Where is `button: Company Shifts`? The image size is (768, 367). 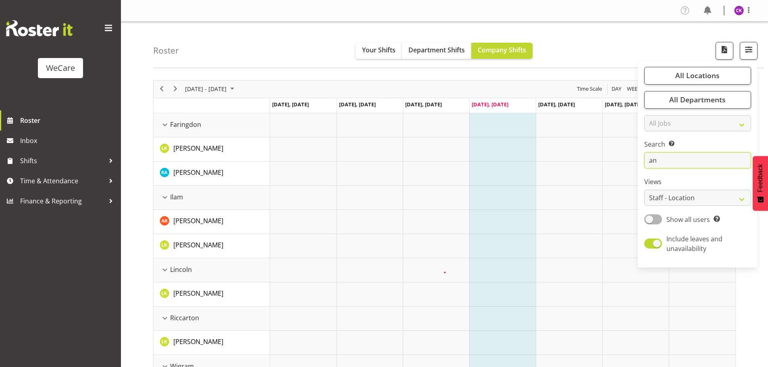
button: Company Shifts is located at coordinates (502, 51).